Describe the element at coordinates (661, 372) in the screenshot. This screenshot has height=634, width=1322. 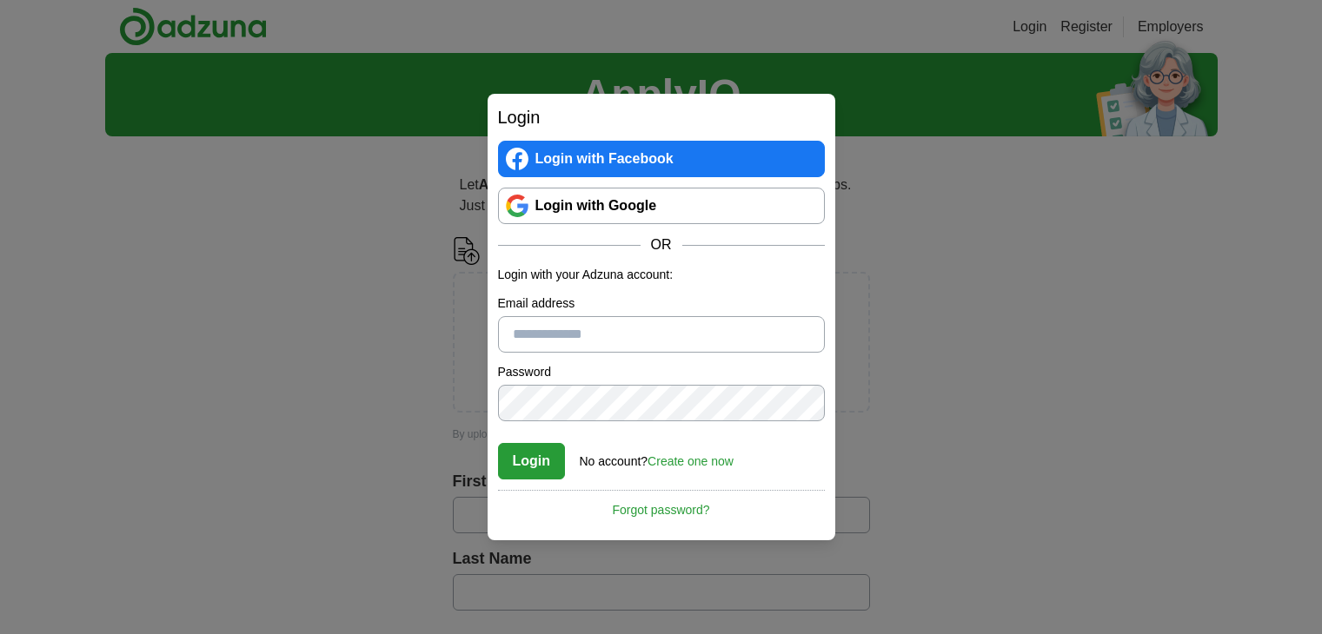
I see `label: Password` at that location.